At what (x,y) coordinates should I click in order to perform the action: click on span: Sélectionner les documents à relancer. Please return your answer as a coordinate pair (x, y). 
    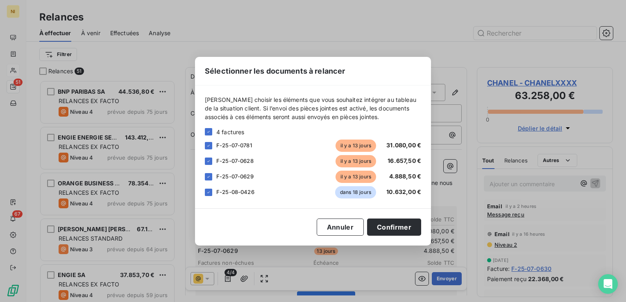
    Looking at the image, I should click on (275, 71).